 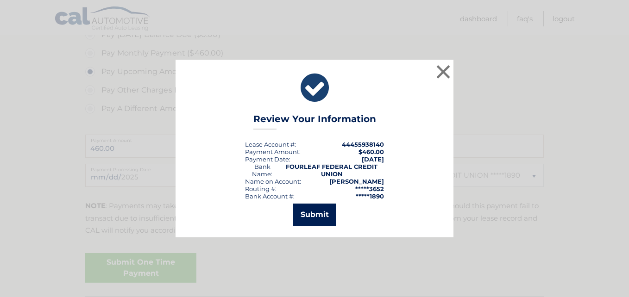 What do you see at coordinates (273, 182) in the screenshot?
I see `div: Name on Account:` at bounding box center [273, 182].